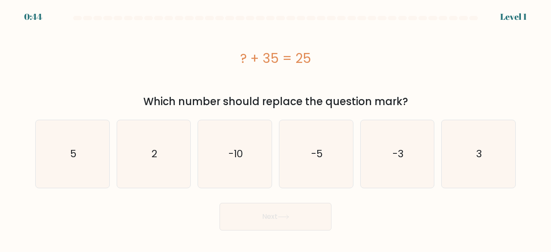 The image size is (551, 252). I want to click on button: Next, so click(275, 216).